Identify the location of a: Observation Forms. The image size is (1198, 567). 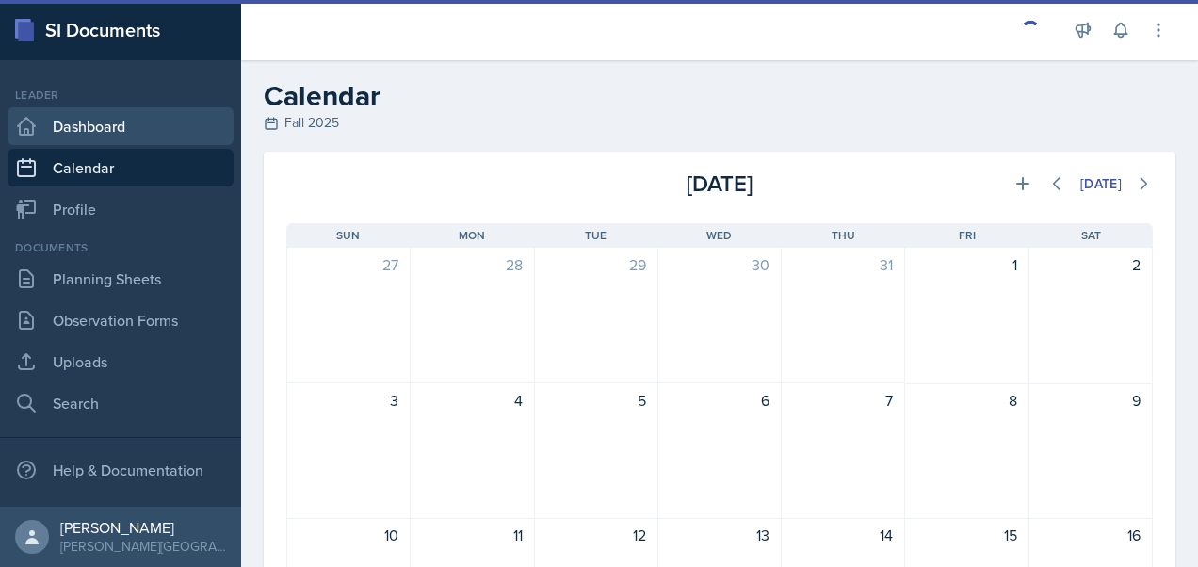
(121, 320).